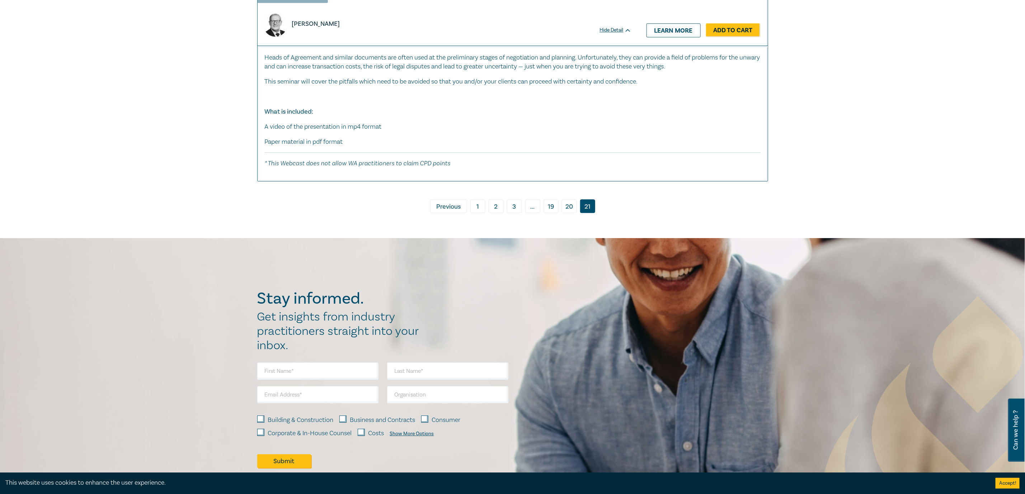  I want to click on a: Add to Cart, so click(733, 30).